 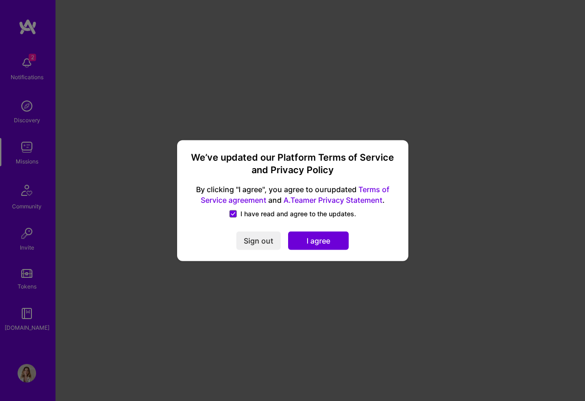 I want to click on button: I agree, so click(x=318, y=240).